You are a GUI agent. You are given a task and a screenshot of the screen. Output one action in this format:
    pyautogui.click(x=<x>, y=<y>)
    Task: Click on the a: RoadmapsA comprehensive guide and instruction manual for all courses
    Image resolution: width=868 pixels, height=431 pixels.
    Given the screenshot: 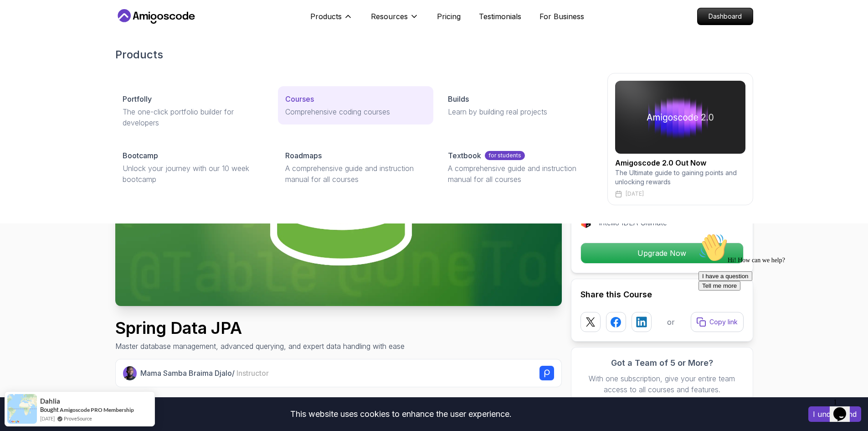 What is the action you would take?
    pyautogui.click(x=355, y=167)
    